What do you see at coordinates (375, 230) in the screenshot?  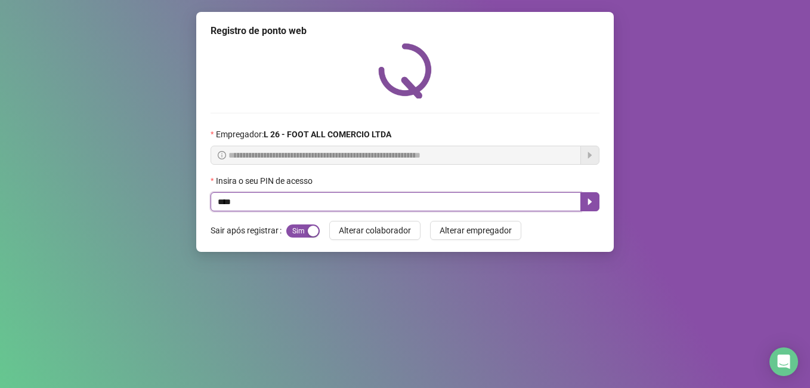 I see `button: Alterar colaborador` at bounding box center [375, 230].